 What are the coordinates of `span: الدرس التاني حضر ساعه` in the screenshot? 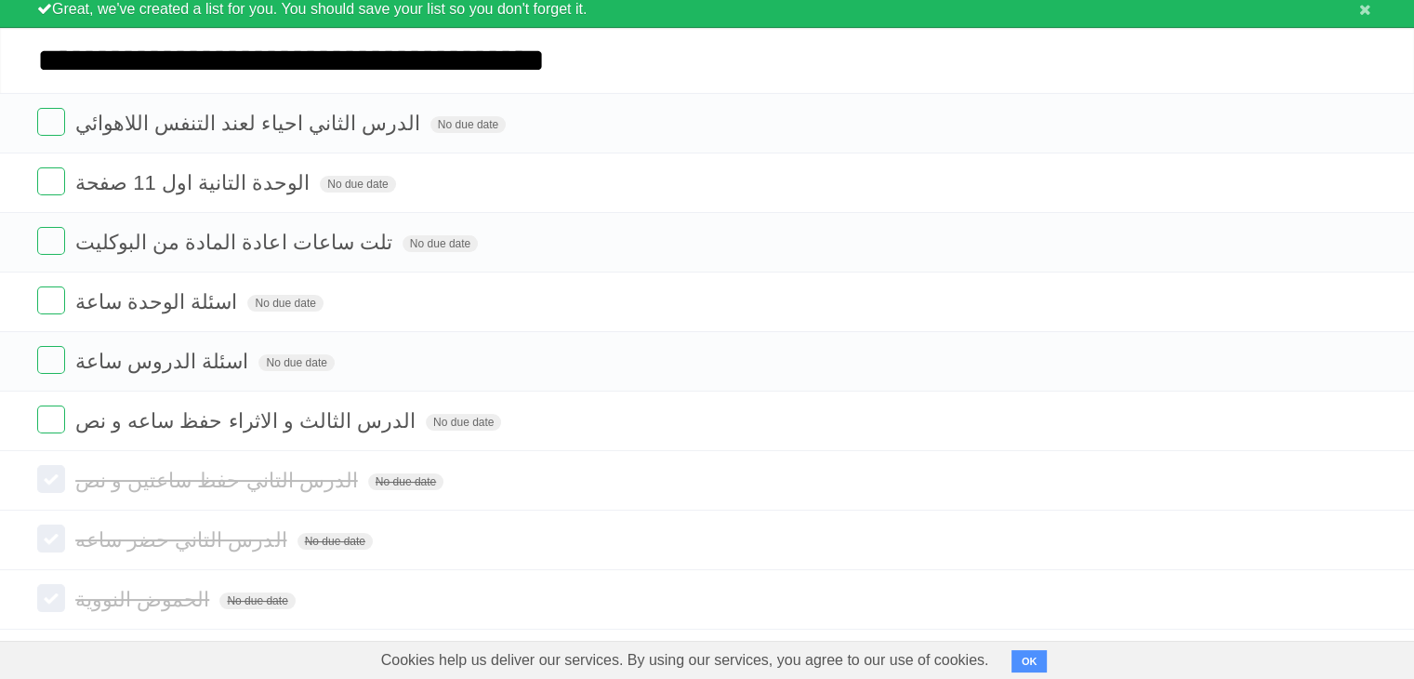 It's located at (183, 539).